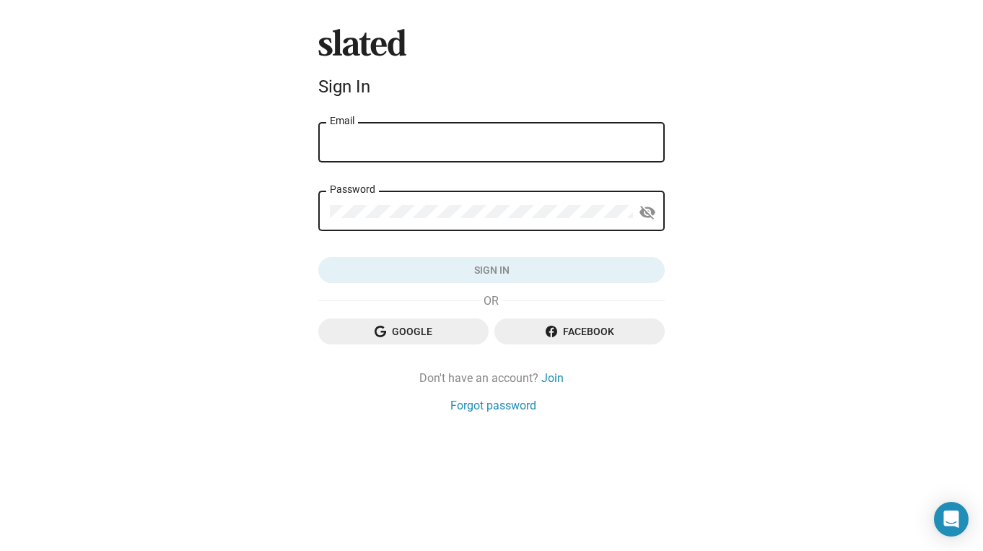 Image resolution: width=983 pixels, height=551 pixels. What do you see at coordinates (403, 331) in the screenshot?
I see `span: Google` at bounding box center [403, 331].